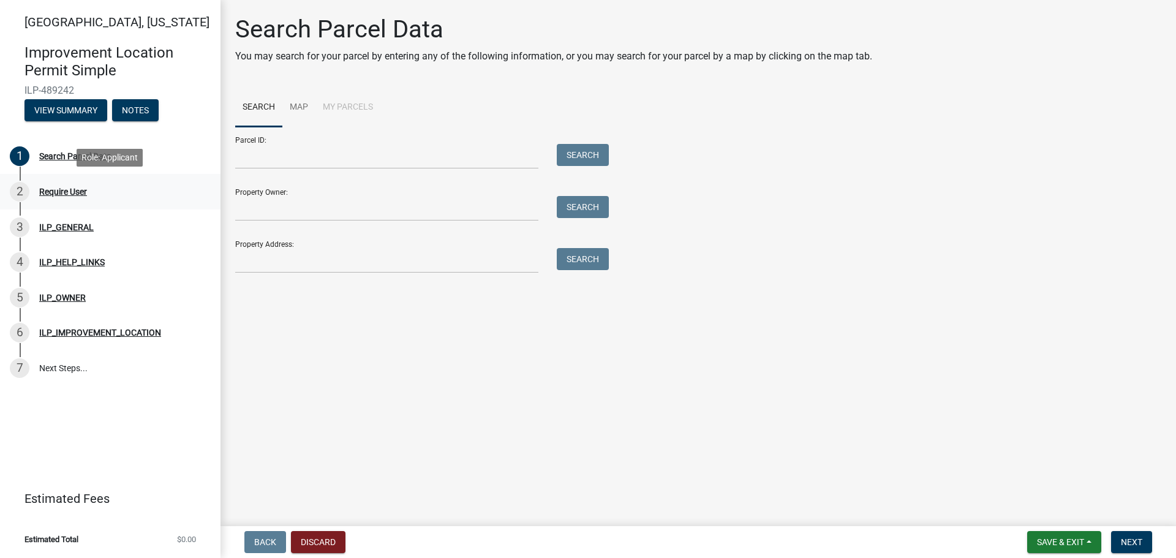 Image resolution: width=1176 pixels, height=558 pixels. What do you see at coordinates (75, 156) in the screenshot?
I see `div: Search Parcel Data` at bounding box center [75, 156].